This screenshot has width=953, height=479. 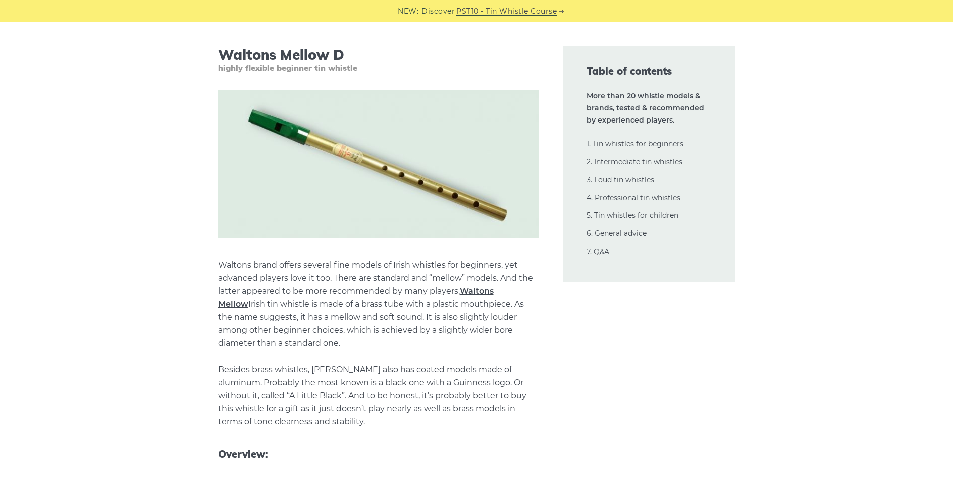 What do you see at coordinates (438, 11) in the screenshot?
I see `span: Discover` at bounding box center [438, 11].